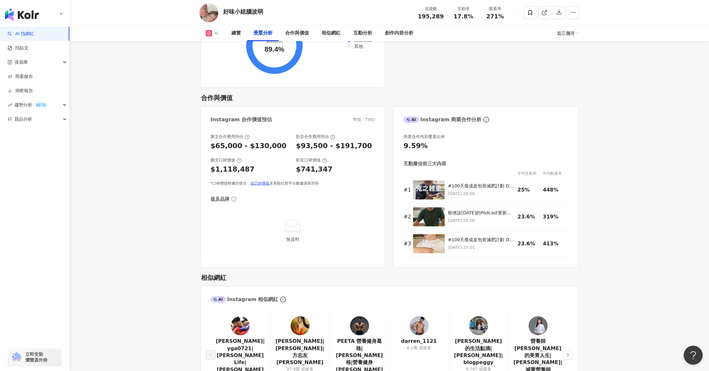  What do you see at coordinates (21, 34) in the screenshot?
I see `a: searchAI 找網紅` at bounding box center [21, 34].